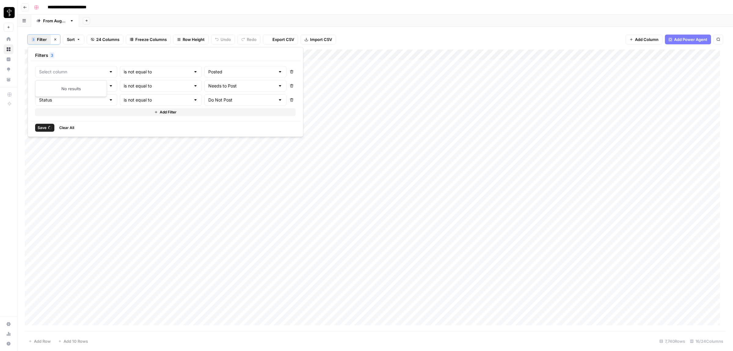 The height and width of the screenshot is (351, 733). What do you see at coordinates (223, 39) in the screenshot?
I see `button: Undo` at bounding box center [223, 39].